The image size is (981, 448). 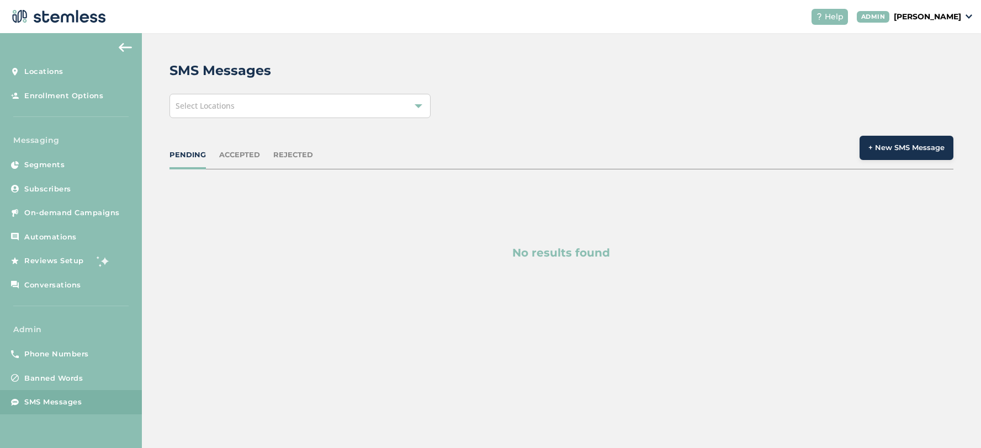 What do you see at coordinates (834, 17) in the screenshot?
I see `span: Help` at bounding box center [834, 17].